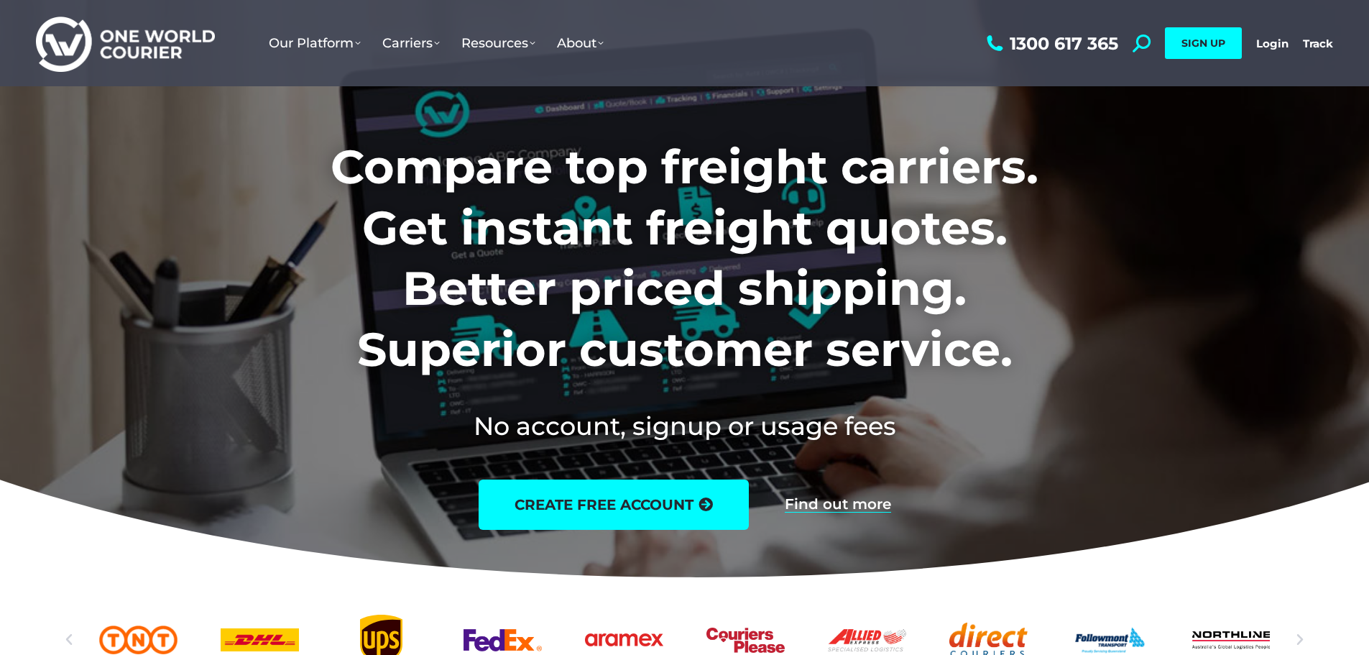 This screenshot has height=655, width=1369. What do you see at coordinates (411, 43) in the screenshot?
I see `span: Carriers` at bounding box center [411, 43].